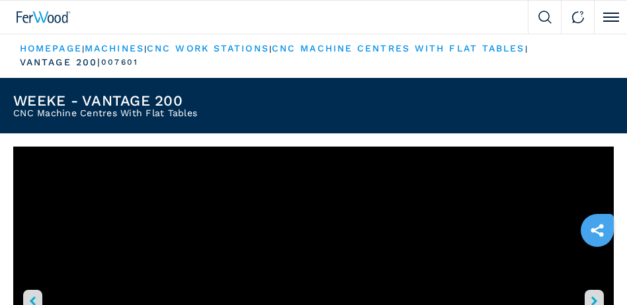 The height and width of the screenshot is (305, 627). Describe the element at coordinates (105, 113) in the screenshot. I see `h2: CNC Machine Centres With Flat Tables` at that location.